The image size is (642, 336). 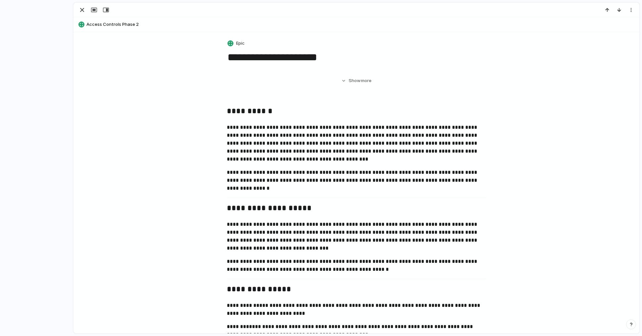 What do you see at coordinates (356, 25) in the screenshot?
I see `button: Access Controls Phase 2` at bounding box center [356, 25].